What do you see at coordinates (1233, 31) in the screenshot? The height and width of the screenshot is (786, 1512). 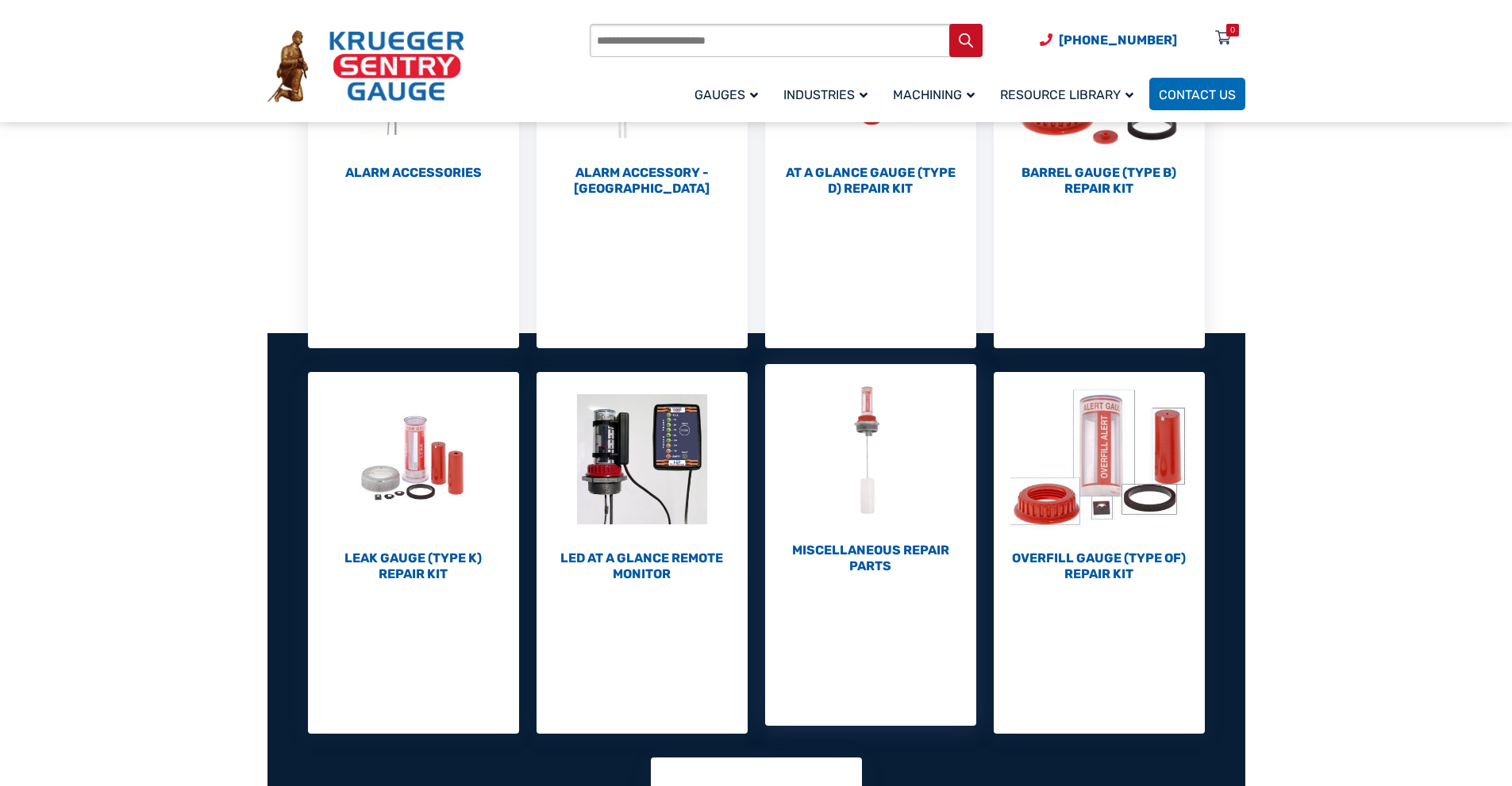 I see `div: 0` at bounding box center [1233, 31].